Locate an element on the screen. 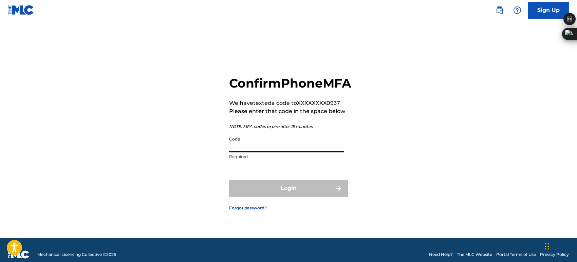  span: Mechanical Licensing Collective © 2025 is located at coordinates (77, 254).